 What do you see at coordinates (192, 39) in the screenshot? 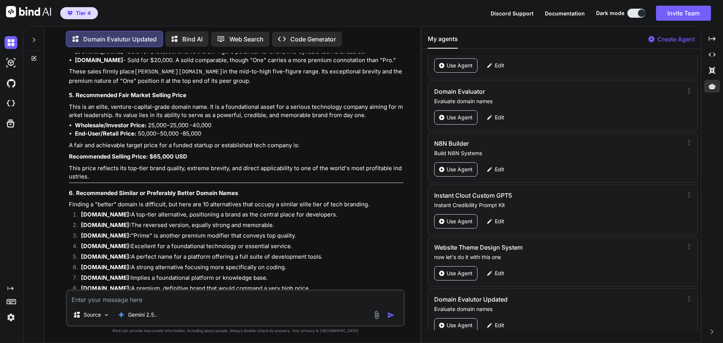
I see `p: Bind AI` at bounding box center [192, 39].